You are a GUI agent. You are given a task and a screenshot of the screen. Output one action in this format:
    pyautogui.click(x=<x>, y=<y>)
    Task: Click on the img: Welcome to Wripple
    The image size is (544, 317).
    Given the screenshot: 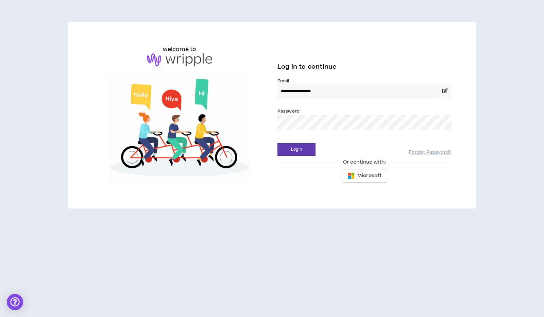 What is the action you would take?
    pyautogui.click(x=180, y=129)
    